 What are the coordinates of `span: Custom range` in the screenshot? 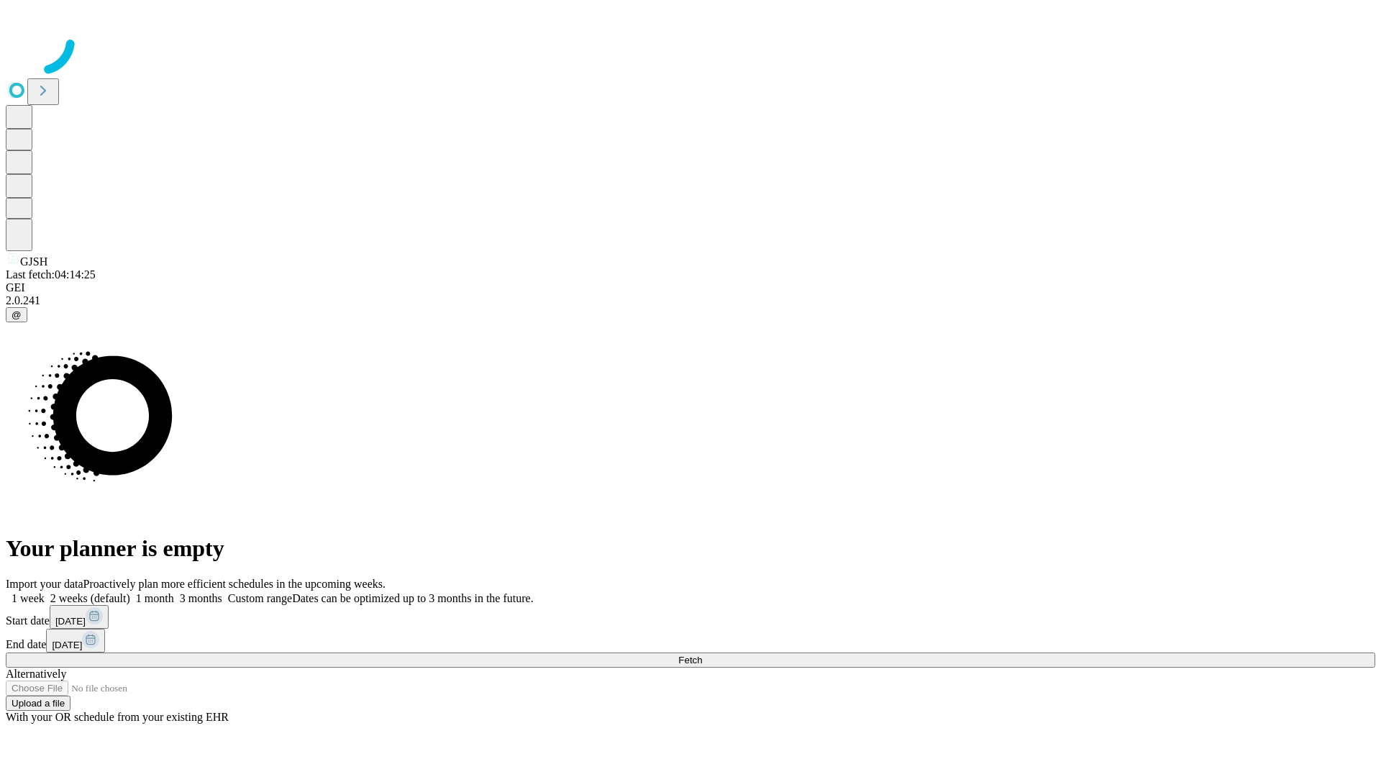 It's located at (260, 598).